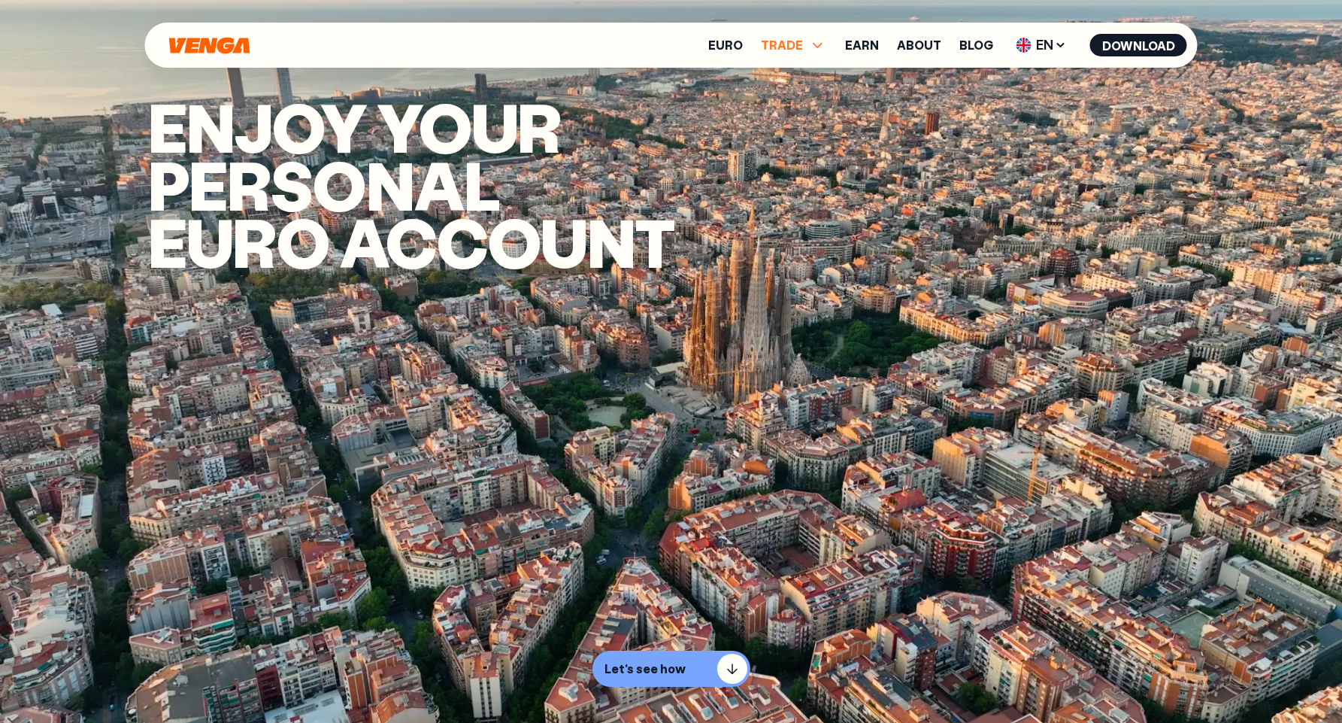 This screenshot has height=723, width=1342. What do you see at coordinates (976, 45) in the screenshot?
I see `a: Blog` at bounding box center [976, 45].